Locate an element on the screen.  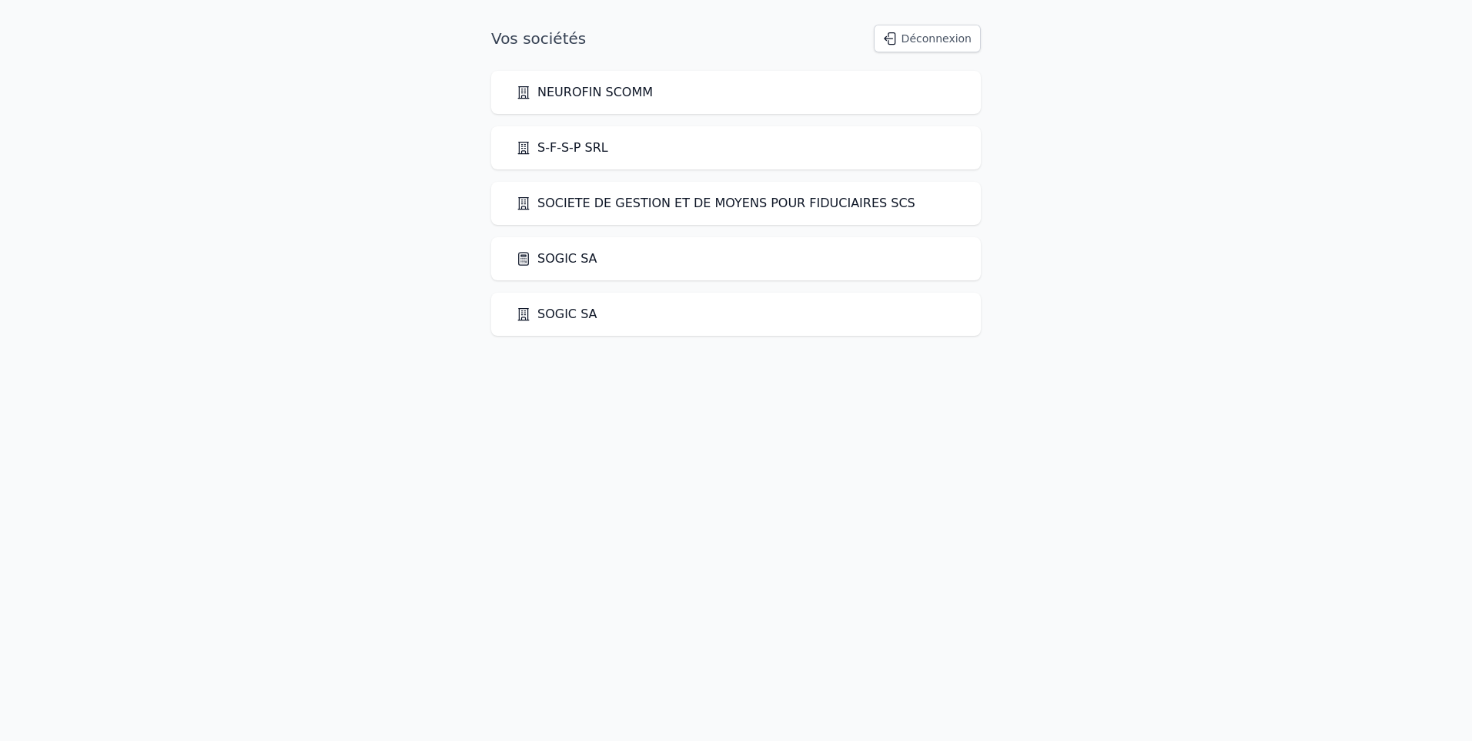
h1: Vos sociétés is located at coordinates (538, 39).